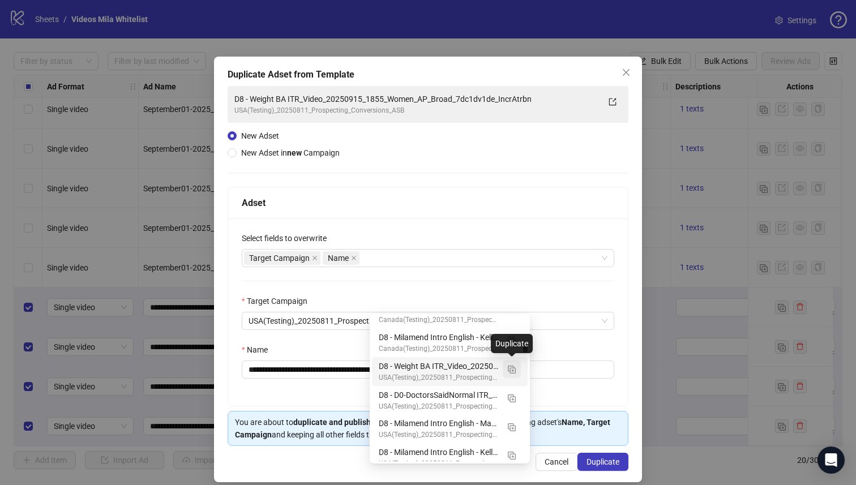 This screenshot has width=856, height=485. Describe the element at coordinates (612, 102) in the screenshot. I see `span: export` at that location.